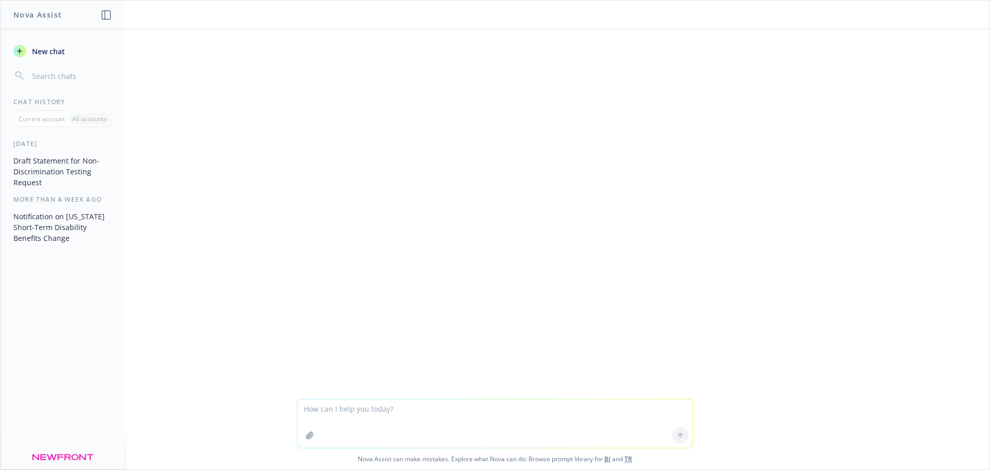 The width and height of the screenshot is (990, 470). What do you see at coordinates (62, 171) in the screenshot?
I see `button: Draft Statement for Non-Discrimination Testing Request` at bounding box center [62, 171].